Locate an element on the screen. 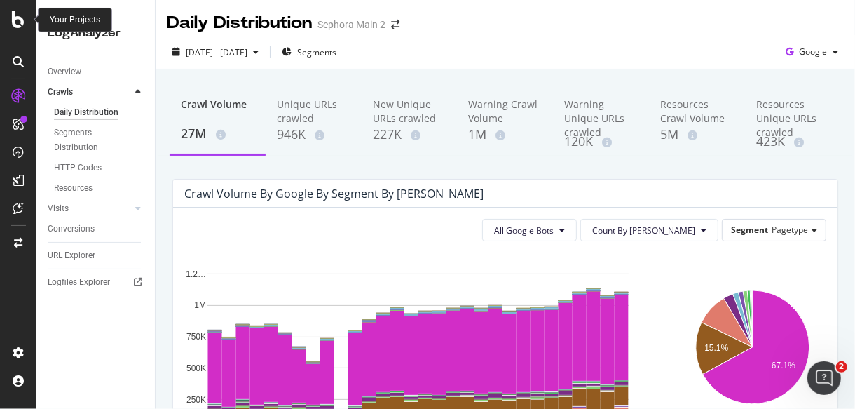 The image size is (855, 409). div: Segments Distribution is located at coordinates (93, 140).